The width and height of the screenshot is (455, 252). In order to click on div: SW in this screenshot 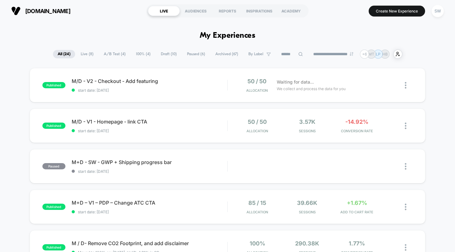, I will do `click(438, 11)`.